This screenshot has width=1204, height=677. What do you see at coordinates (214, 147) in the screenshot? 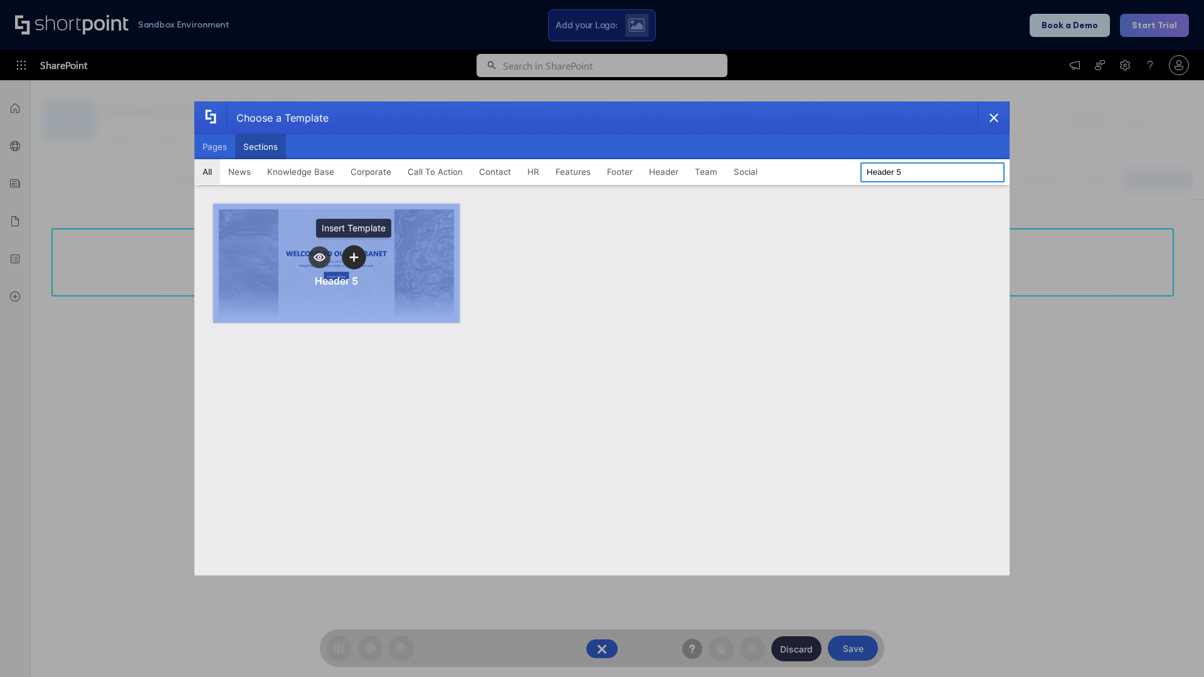
I see `button: Pages` at bounding box center [214, 147].